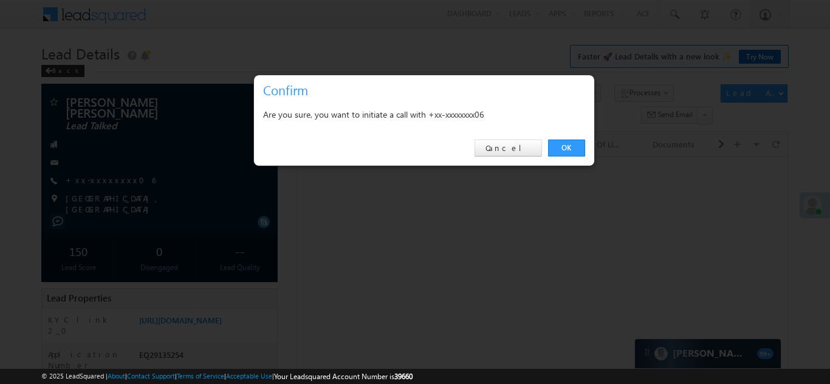 This screenshot has width=830, height=384. I want to click on span: © 2025 LeadSquared | | | | |, so click(227, 377).